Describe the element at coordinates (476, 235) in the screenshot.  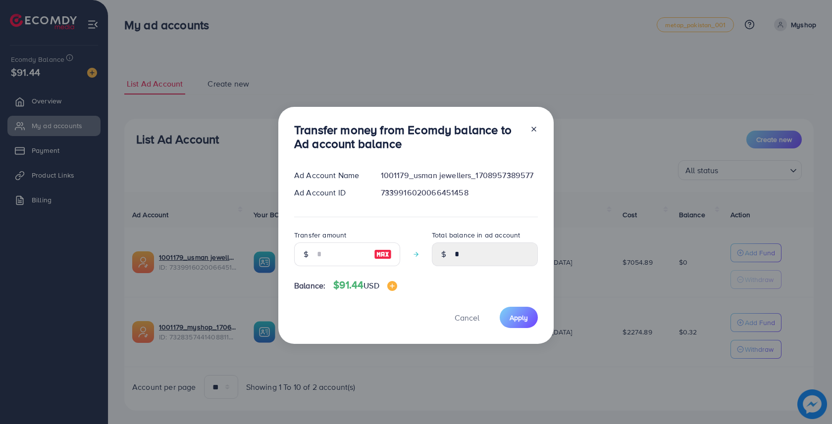
I see `label: Total balance in ad account` at that location.